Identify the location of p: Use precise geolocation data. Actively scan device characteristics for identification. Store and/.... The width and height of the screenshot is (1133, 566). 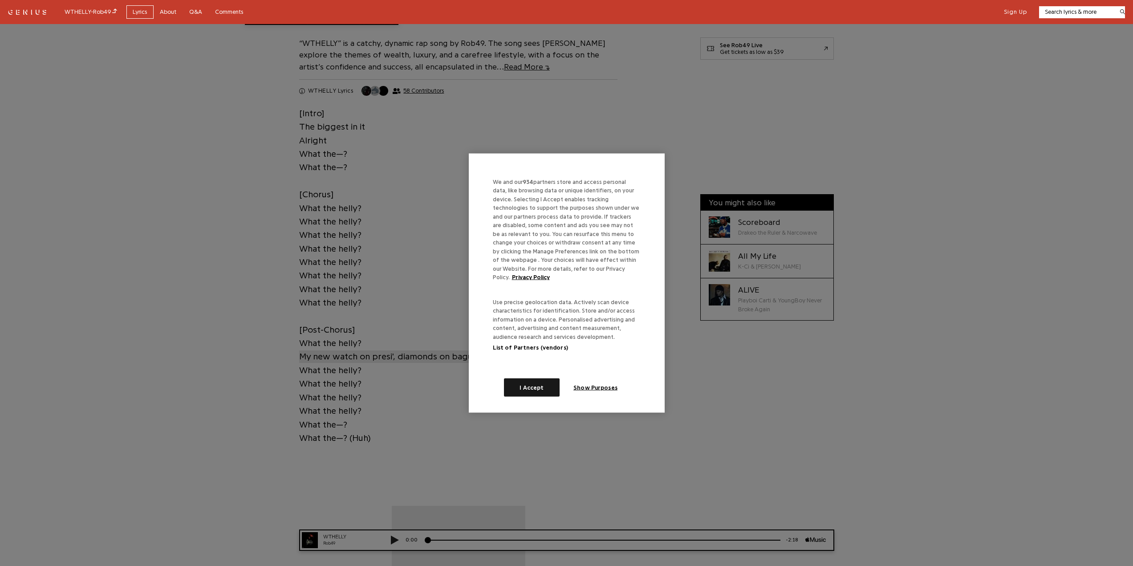
(567, 325).